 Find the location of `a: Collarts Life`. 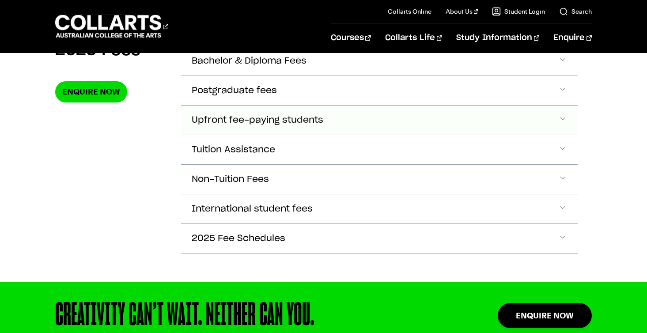

a: Collarts Life is located at coordinates (413, 38).